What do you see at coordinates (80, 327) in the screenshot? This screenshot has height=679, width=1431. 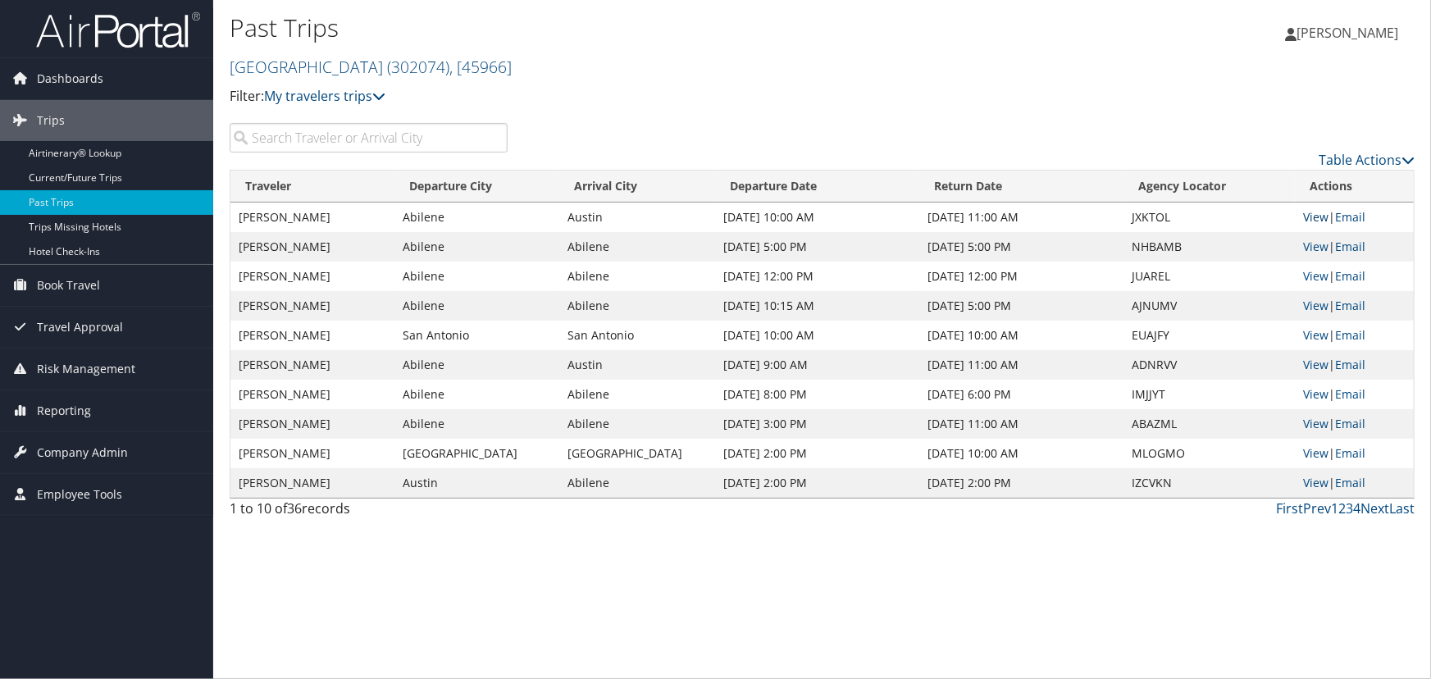 I see `span: Travel Approval` at bounding box center [80, 327].